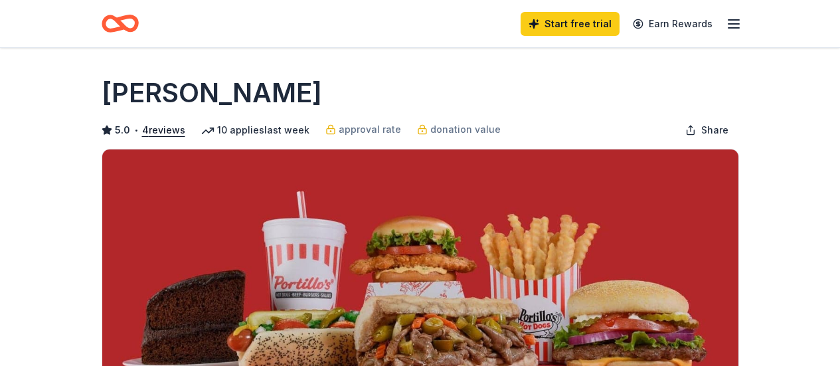 The image size is (840, 366). I want to click on span: approval rate, so click(370, 130).